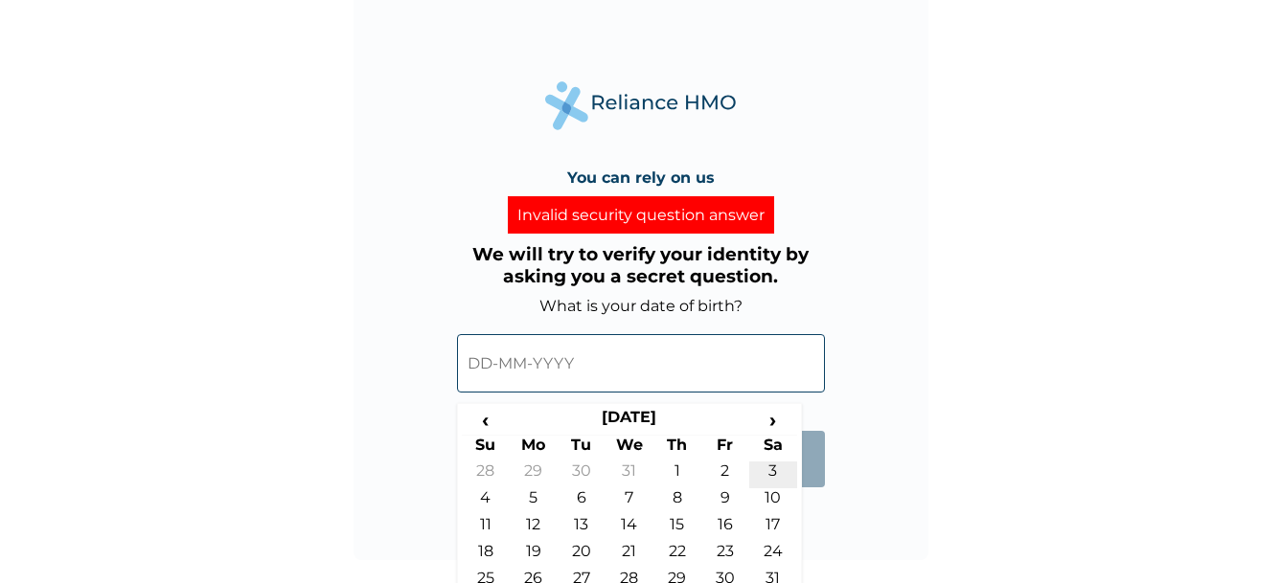 The width and height of the screenshot is (1281, 583). What do you see at coordinates (725, 556) in the screenshot?
I see `td: 23` at bounding box center [725, 556].